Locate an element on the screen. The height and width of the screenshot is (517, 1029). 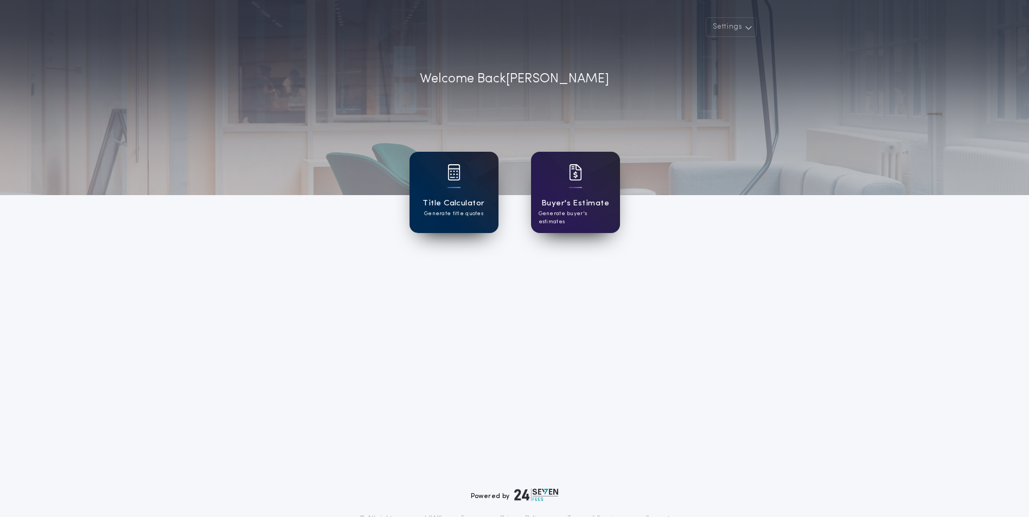
button: Settings is located at coordinates (731, 27).